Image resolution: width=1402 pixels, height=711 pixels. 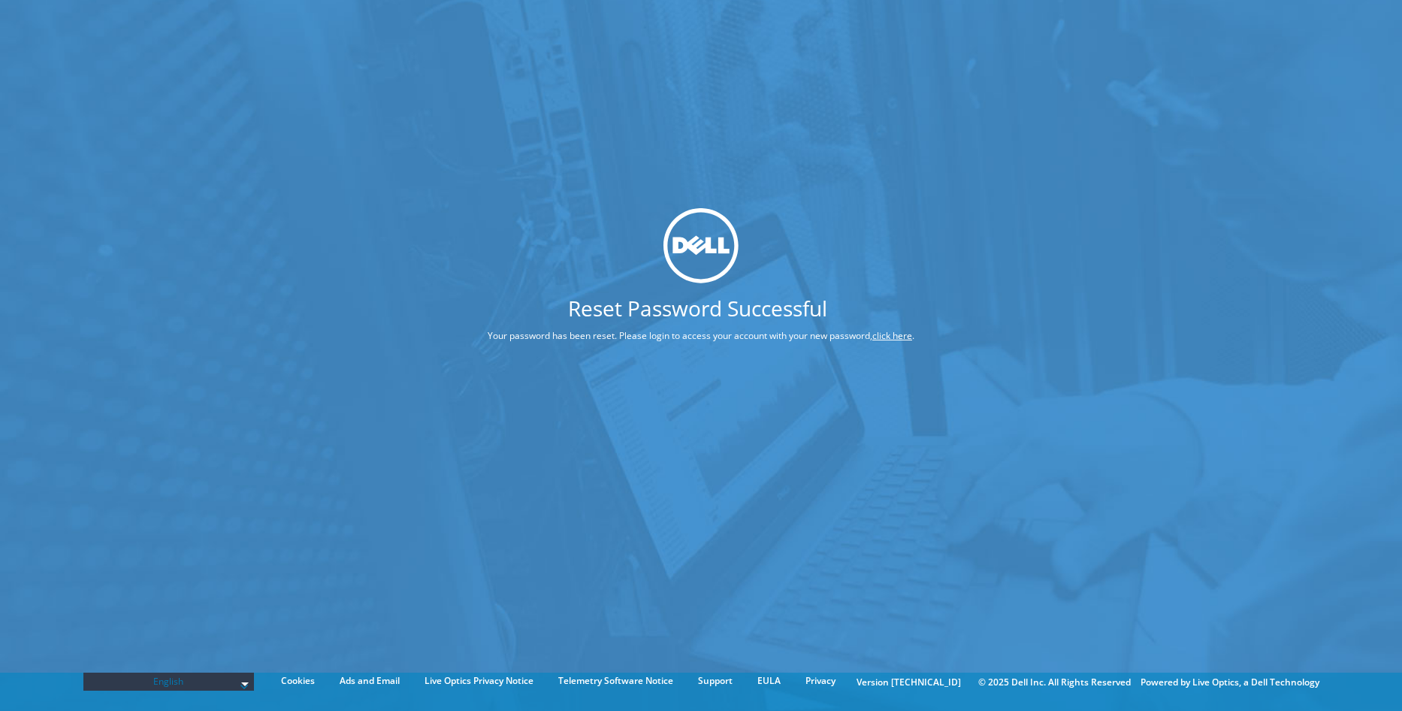 What do you see at coordinates (715, 681) in the screenshot?
I see `a: Support` at bounding box center [715, 681].